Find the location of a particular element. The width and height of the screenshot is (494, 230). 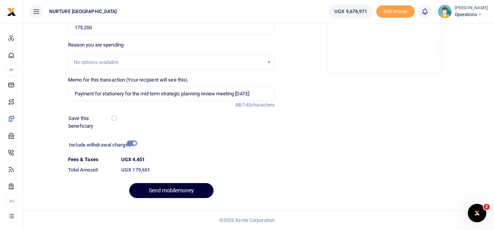

h6: UGX 179,651 is located at coordinates (198, 170).